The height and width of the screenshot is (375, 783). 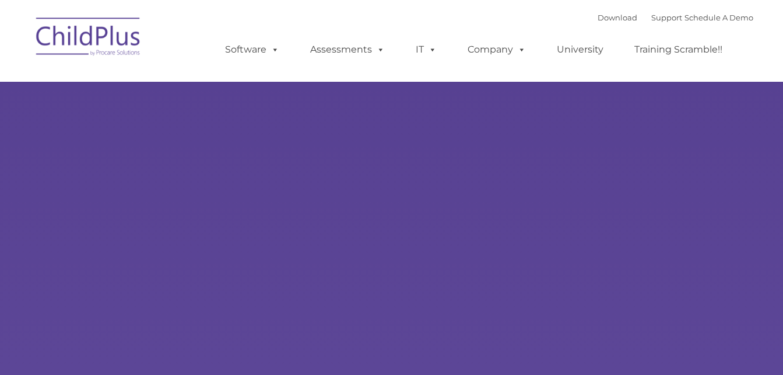 What do you see at coordinates (580, 50) in the screenshot?
I see `a: University` at bounding box center [580, 50].